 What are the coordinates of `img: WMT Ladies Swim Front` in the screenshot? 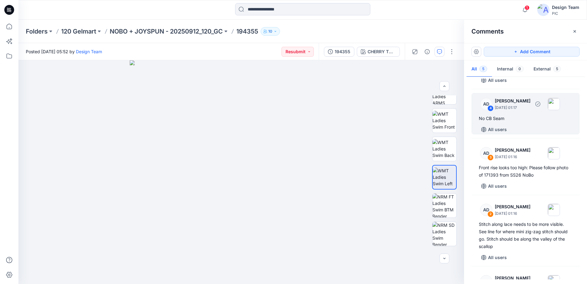 It's located at (444, 120).